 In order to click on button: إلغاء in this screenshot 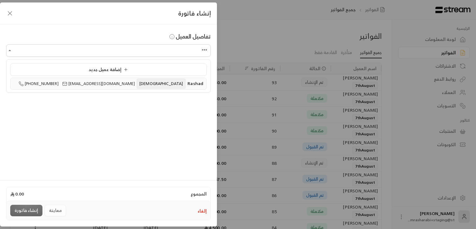, I will do `click(202, 211)`.